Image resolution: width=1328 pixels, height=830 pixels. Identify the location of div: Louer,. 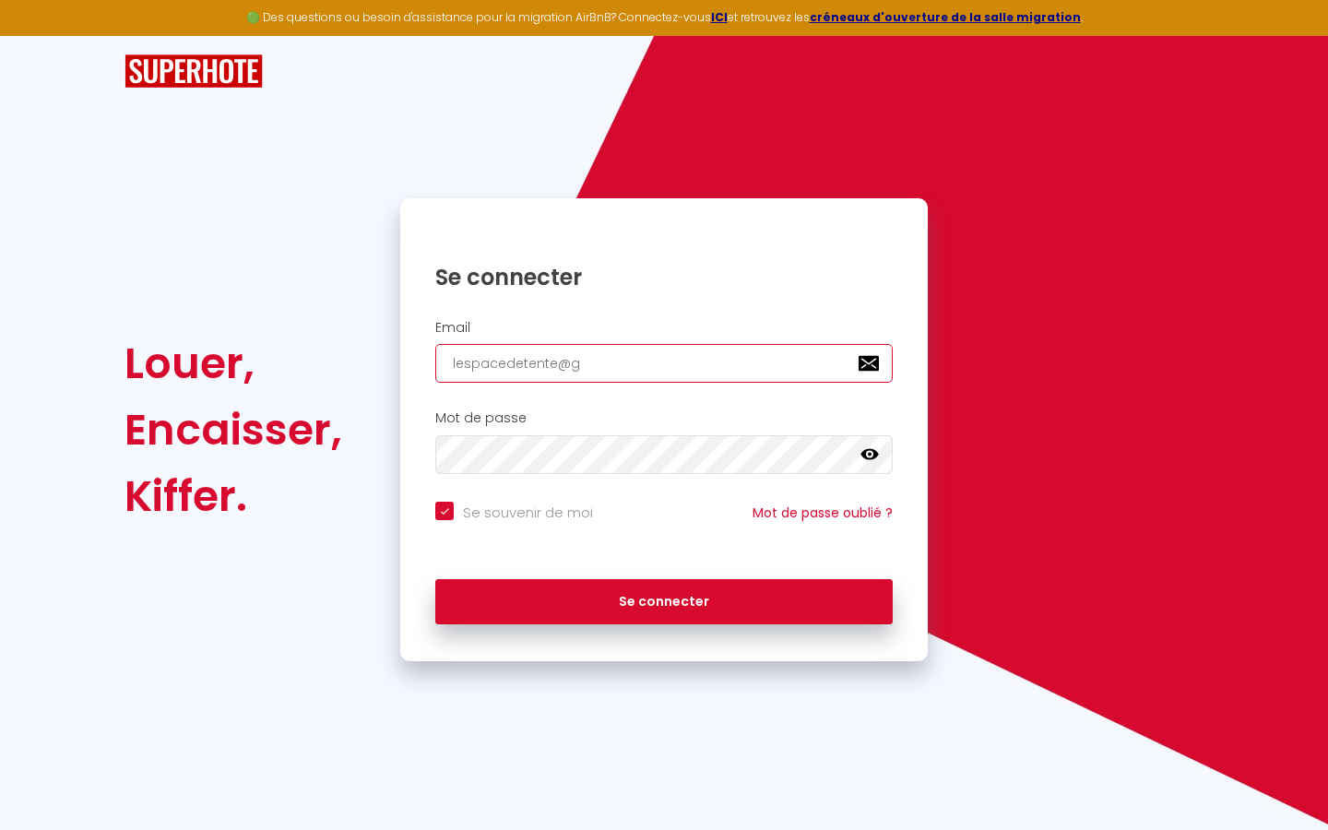
(233, 363).